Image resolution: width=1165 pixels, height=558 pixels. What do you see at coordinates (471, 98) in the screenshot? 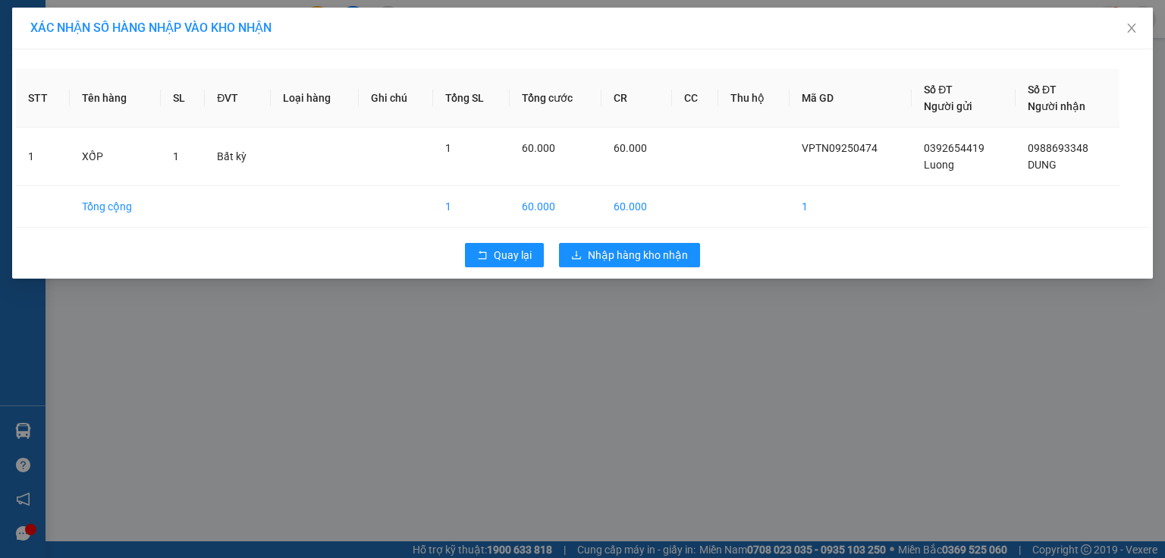
I see `th: Tổng SL` at bounding box center [471, 98].